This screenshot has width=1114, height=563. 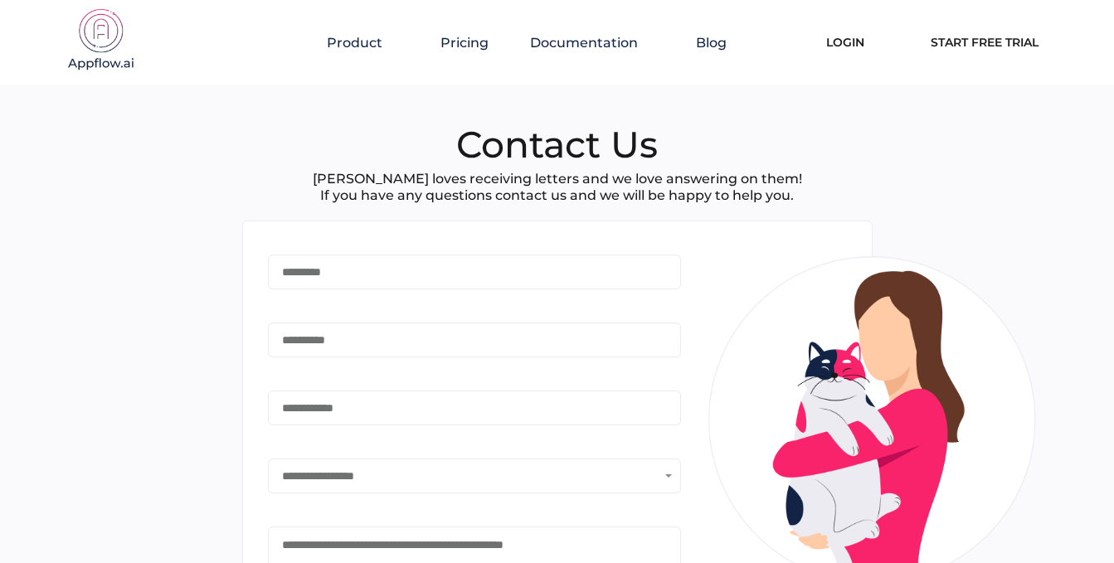 What do you see at coordinates (711, 42) in the screenshot?
I see `a: Blog` at bounding box center [711, 42].